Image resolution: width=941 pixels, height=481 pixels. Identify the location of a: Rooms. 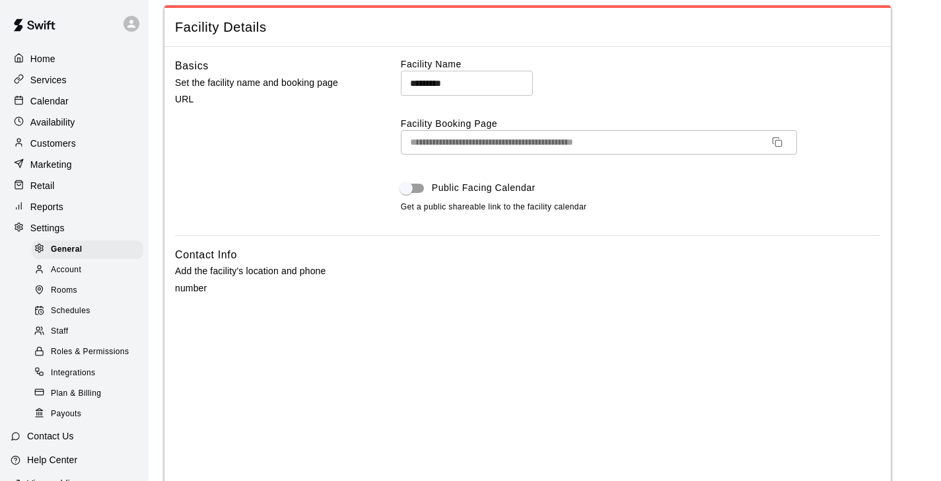
(90, 290).